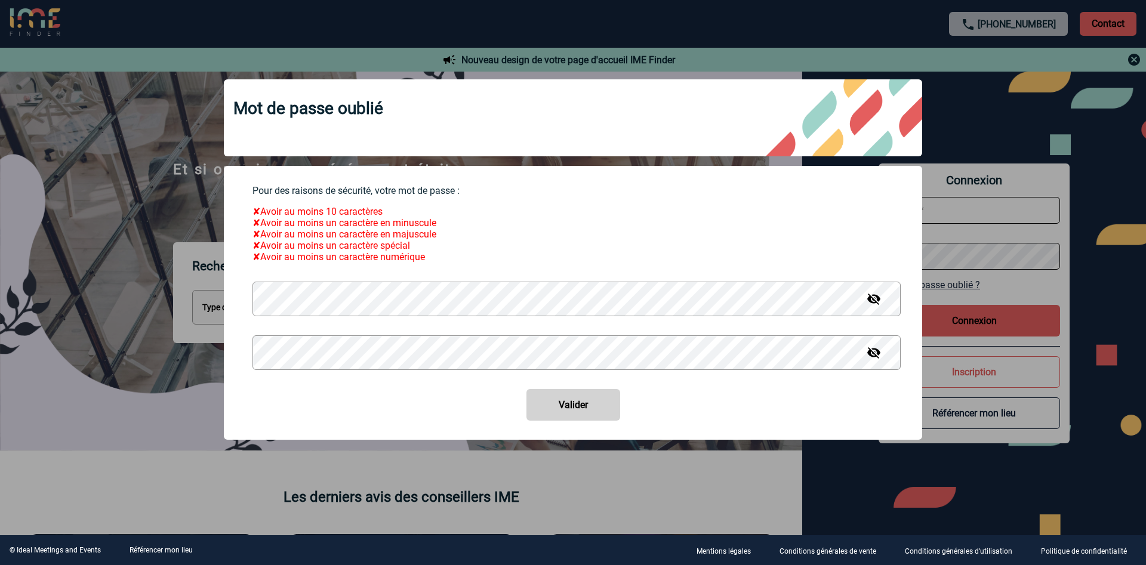 The image size is (1146, 565). I want to click on p: Politique de confidentialité, so click(1083, 551).